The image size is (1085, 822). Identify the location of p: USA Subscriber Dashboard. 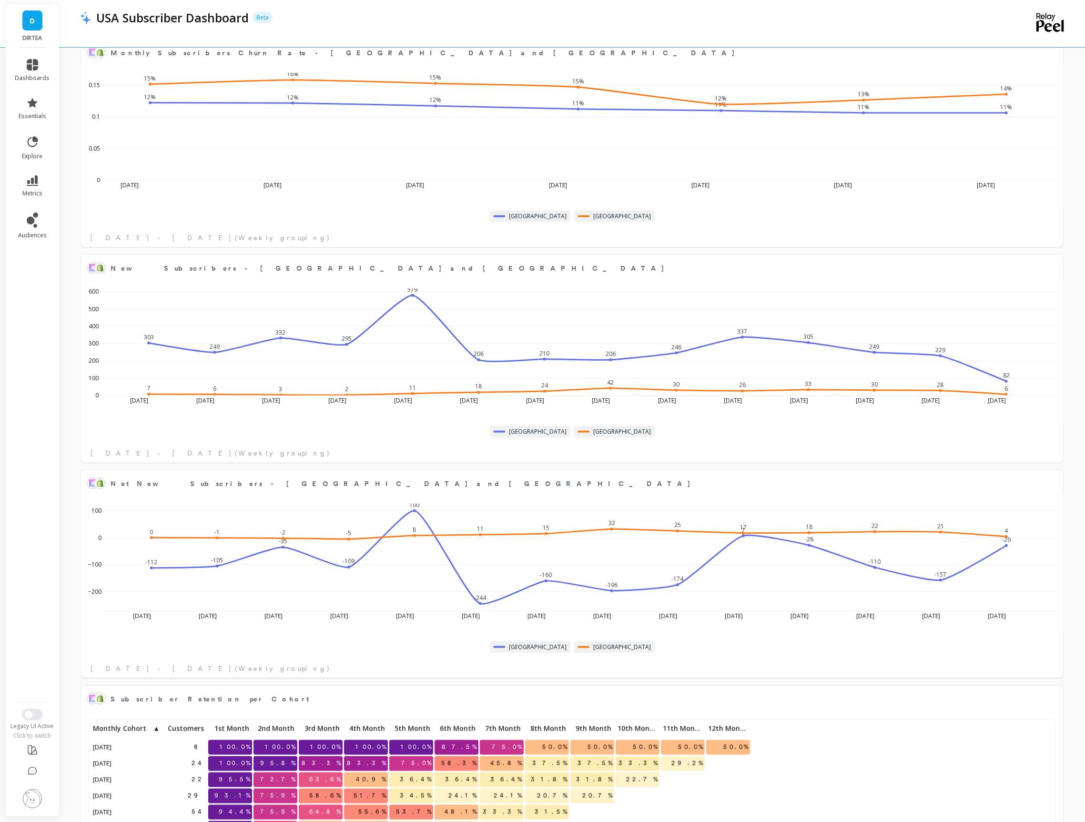
(172, 18).